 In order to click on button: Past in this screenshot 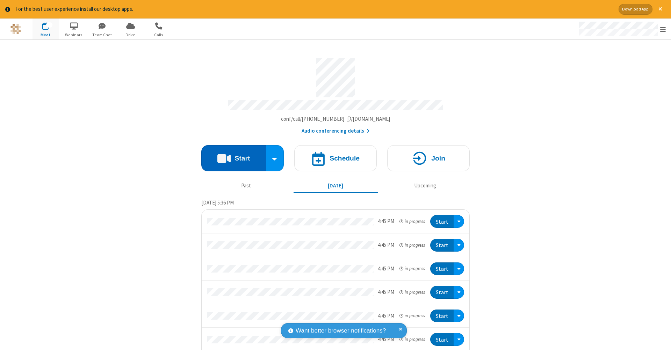, I will do `click(246, 186)`.